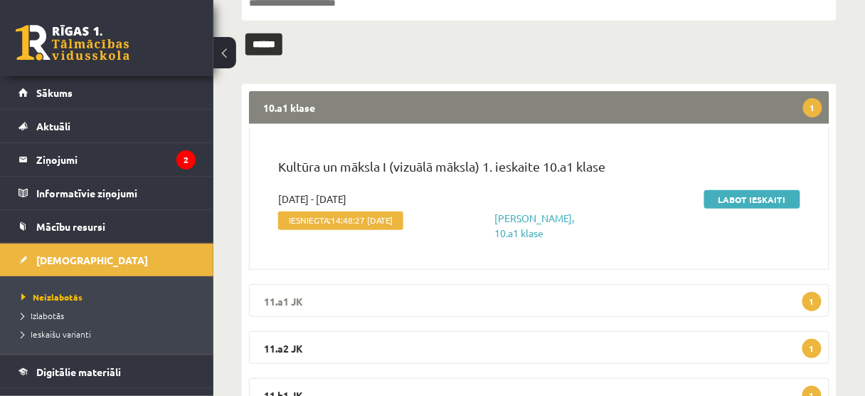 The image size is (865, 396). What do you see at coordinates (107, 92) in the screenshot?
I see `a: Sākums` at bounding box center [107, 92].